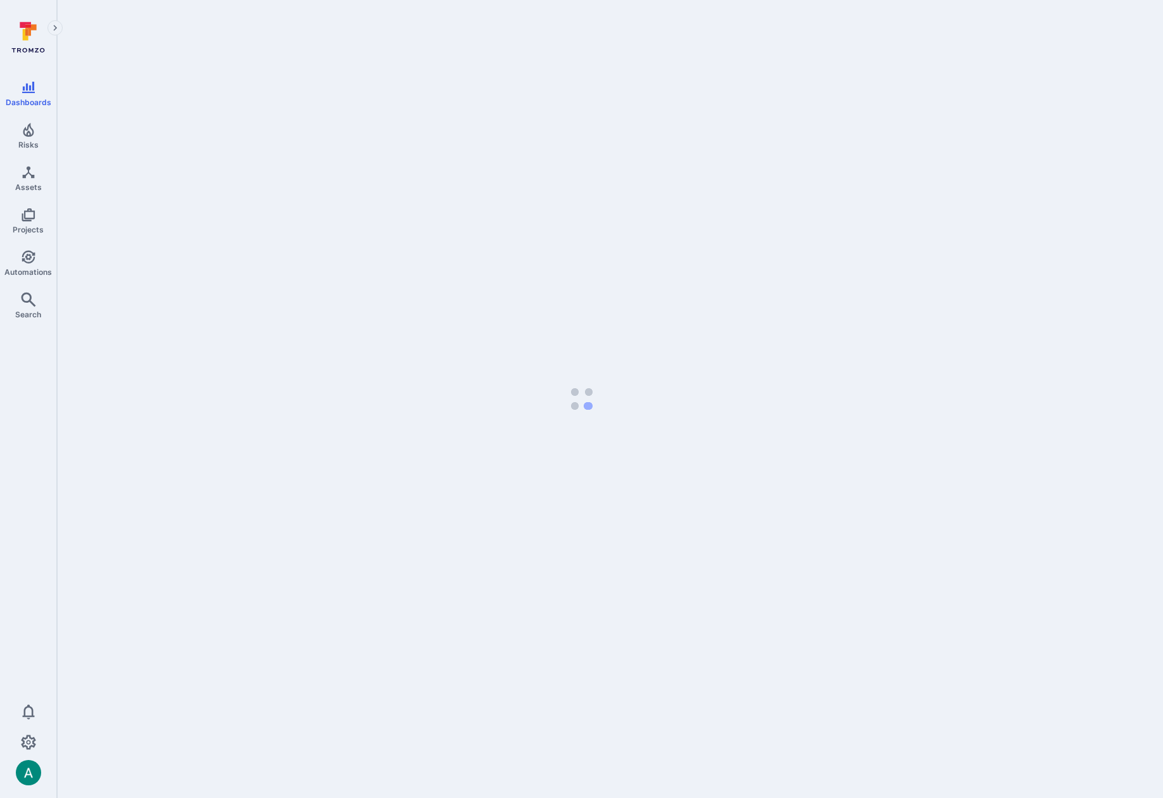  What do you see at coordinates (28, 772) in the screenshot?
I see `img: ACg8ocLSa5mPYBaXNx3eFu_EmspyJX0laNWN7cXOFirfQ7srZveEpg=s96-c` at bounding box center [28, 772].